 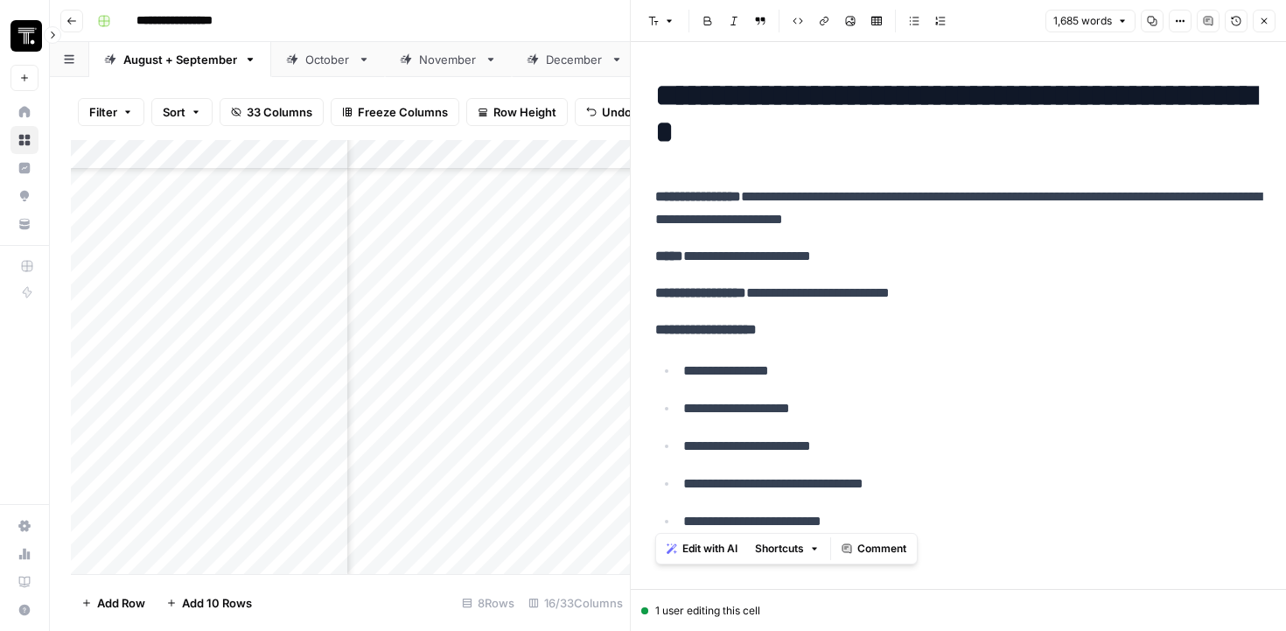 I want to click on a: Home, so click(x=24, y=112).